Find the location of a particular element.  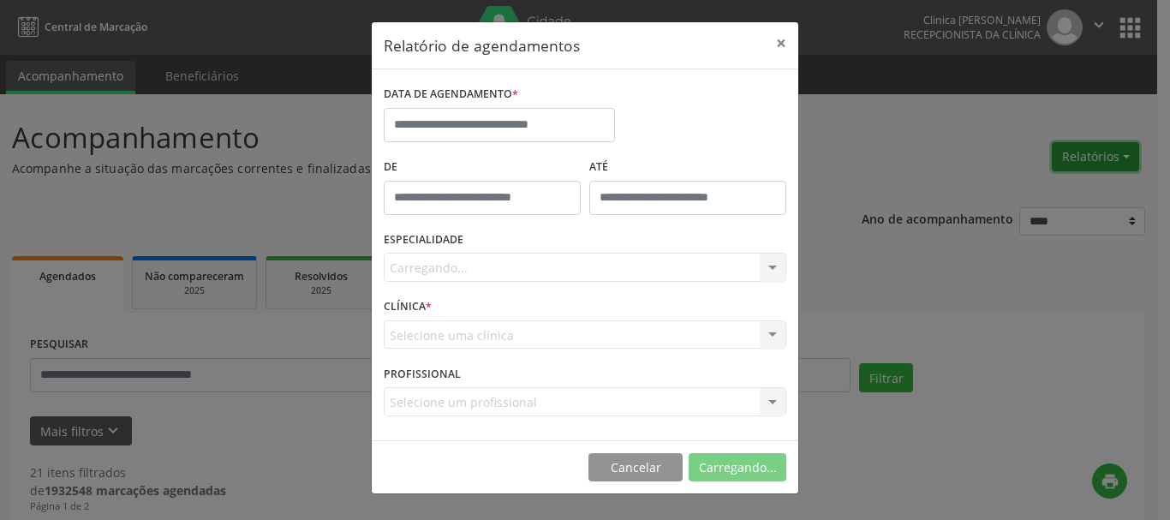

label: ESPECIALIDADE is located at coordinates (423, 240).